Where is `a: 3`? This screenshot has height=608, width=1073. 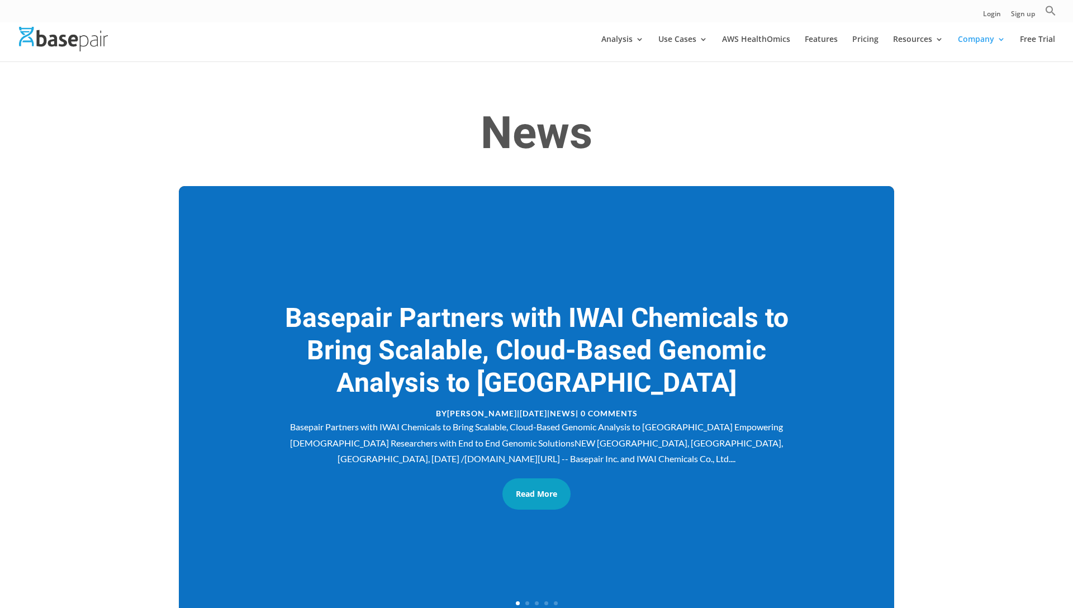 a: 3 is located at coordinates (537, 603).